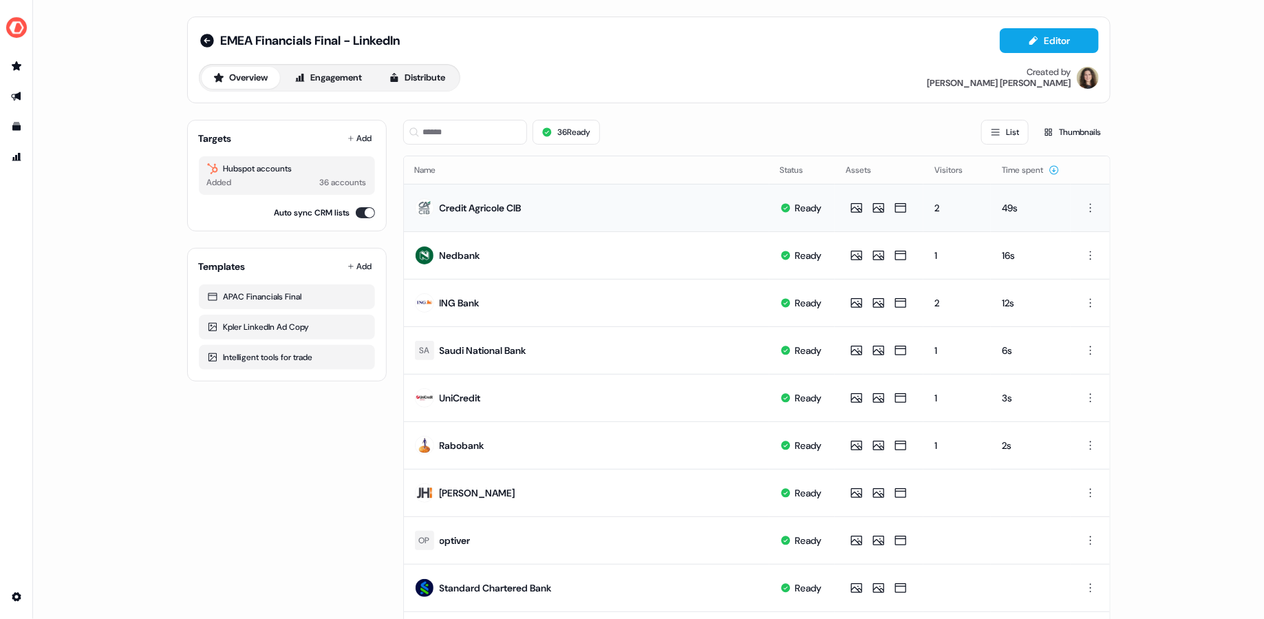 Image resolution: width=1264 pixels, height=619 pixels. I want to click on div: Credit Agricole CIB, so click(480, 208).